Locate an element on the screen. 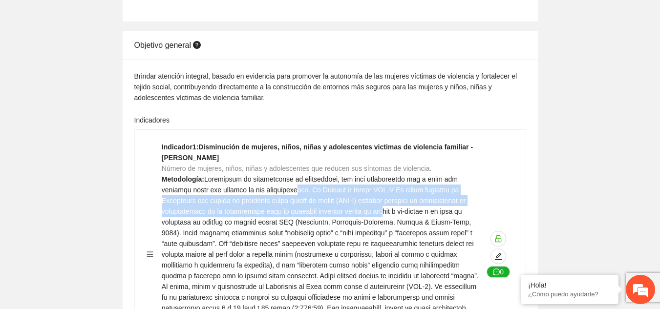 The width and height of the screenshot is (660, 309). strong: Indicador 1 : Disminución de mujeres, niños, niñas y adolescentes victimas de violencia familiar ... is located at coordinates (317, 152).